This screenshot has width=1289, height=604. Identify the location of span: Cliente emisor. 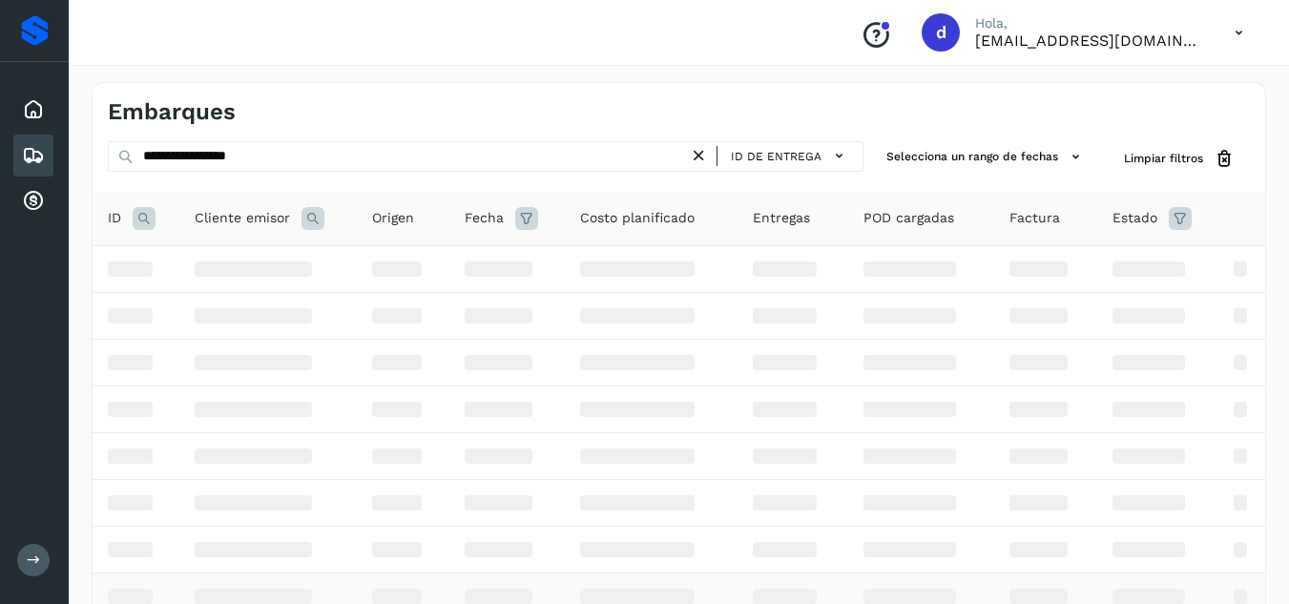
(242, 218).